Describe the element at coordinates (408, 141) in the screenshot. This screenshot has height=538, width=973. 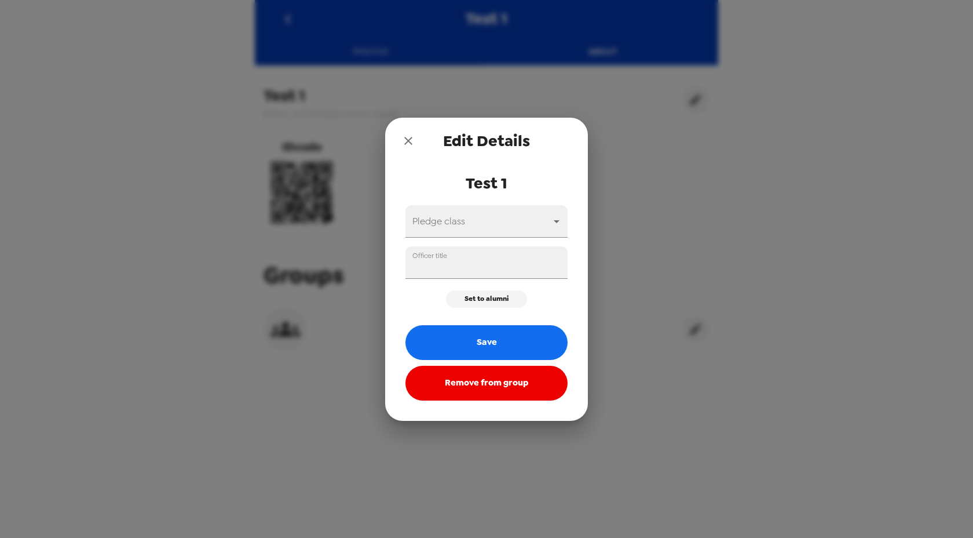
I see `button: close` at that location.